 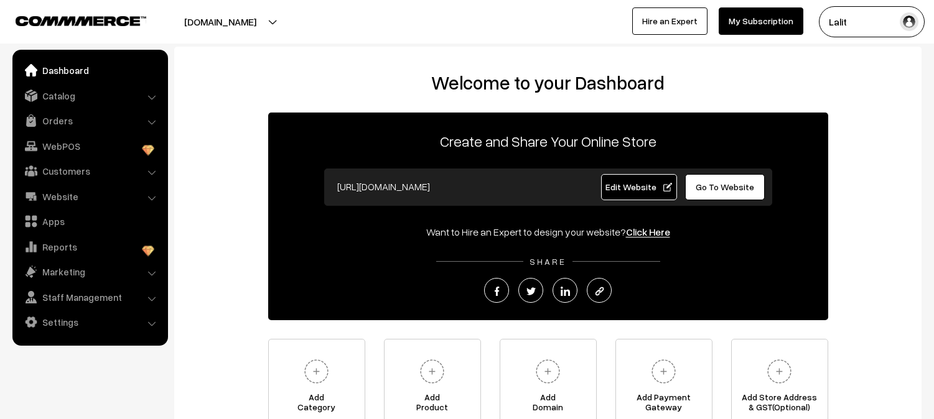 I want to click on a: Edit Website, so click(x=639, y=187).